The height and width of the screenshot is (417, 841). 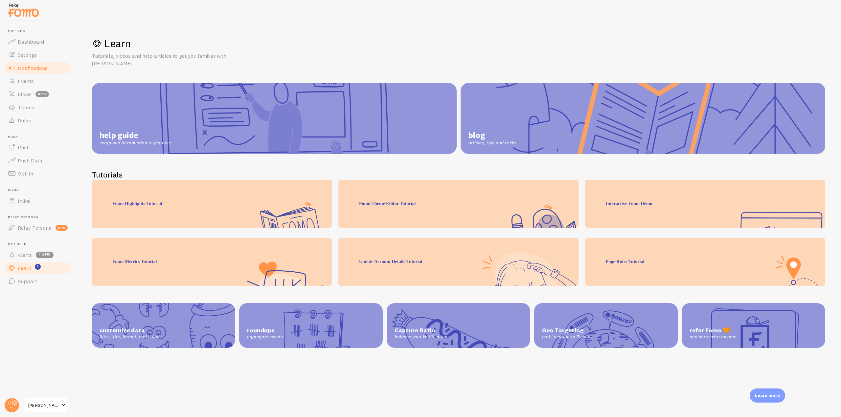 I want to click on span: Opt-In, so click(x=25, y=174).